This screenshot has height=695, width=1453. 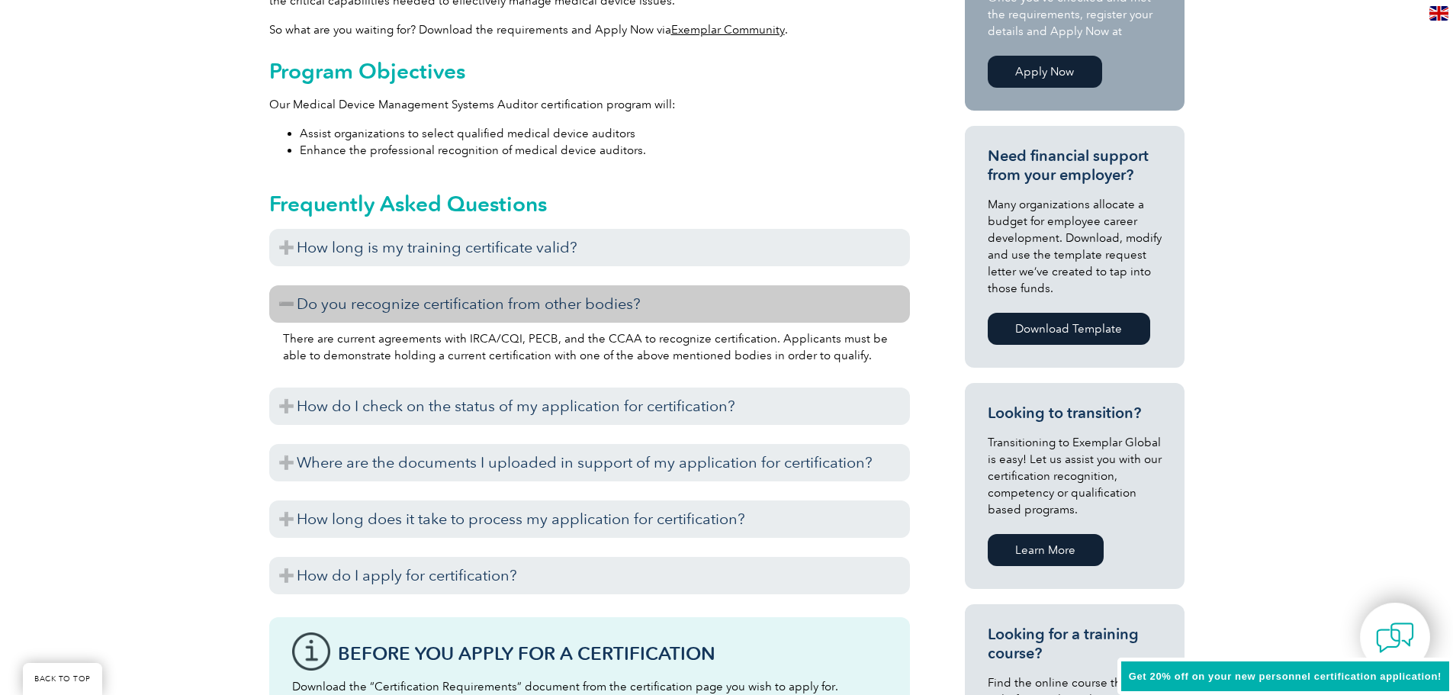 What do you see at coordinates (590, 71) in the screenshot?
I see `h2: Program Objectives` at bounding box center [590, 71].